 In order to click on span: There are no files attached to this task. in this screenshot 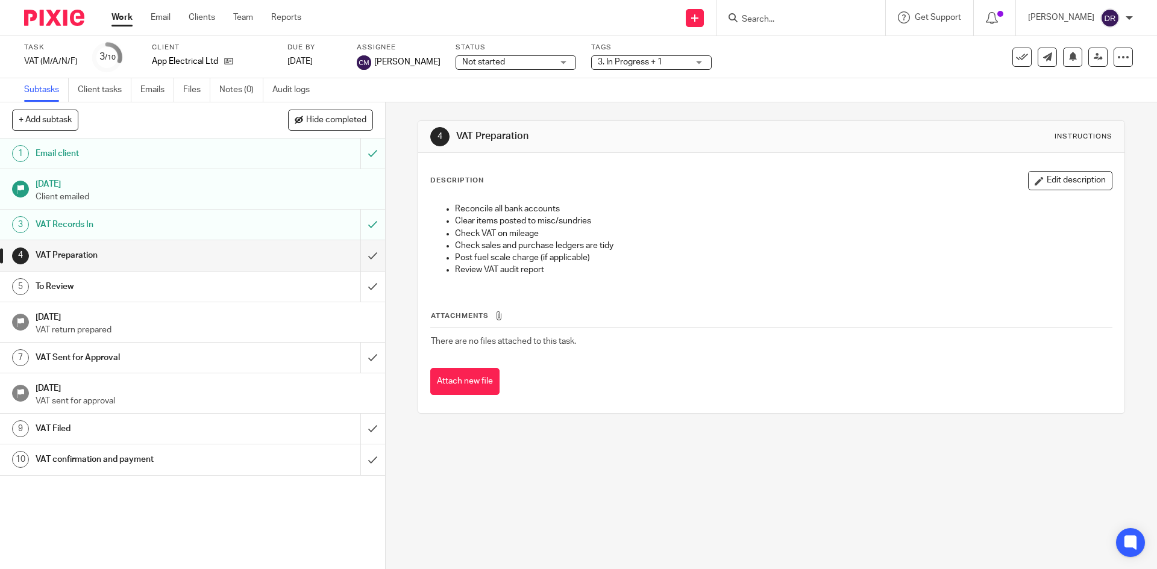, I will do `click(503, 342)`.